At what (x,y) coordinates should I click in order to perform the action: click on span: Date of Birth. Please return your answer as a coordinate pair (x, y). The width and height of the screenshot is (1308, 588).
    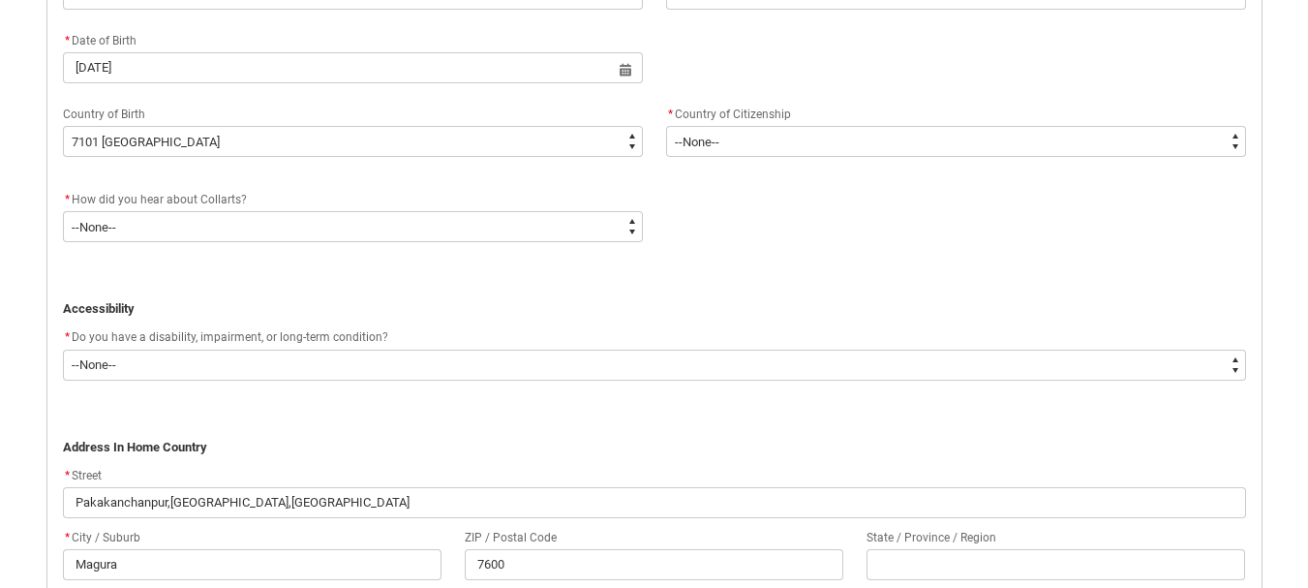
    Looking at the image, I should click on (100, 41).